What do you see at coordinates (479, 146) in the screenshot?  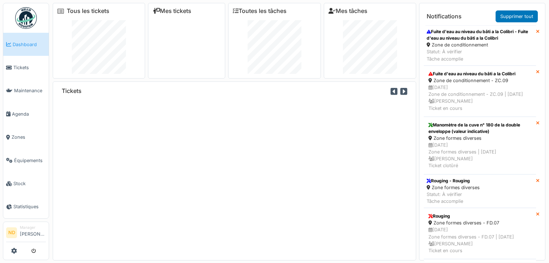 I see `a: Manomètre de la cuve n° 180 de la double enveloppe (valeur indicative) Zone formes diverses [DATE...` at bounding box center [479, 146].